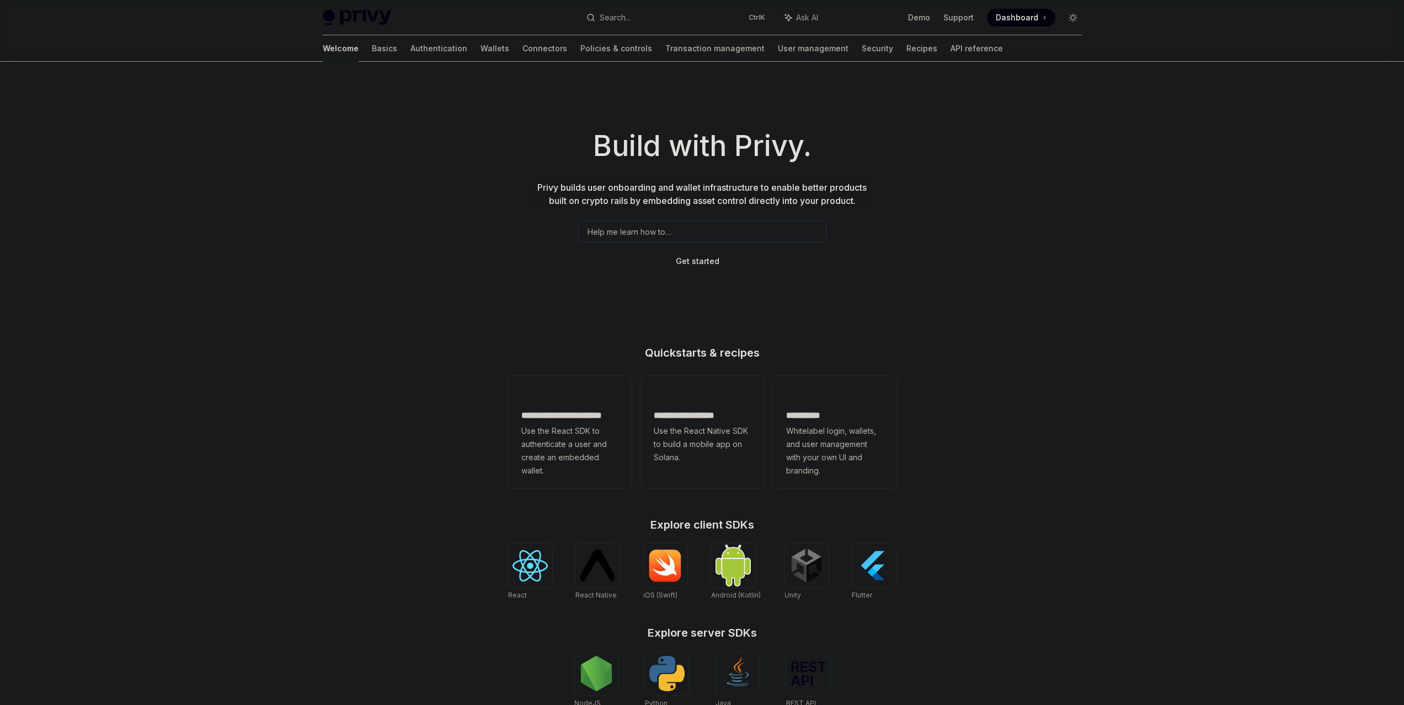 This screenshot has height=705, width=1404. Describe the element at coordinates (736, 573) in the screenshot. I see `a: Android (Kotlin)Android (Kotlin)` at that location.